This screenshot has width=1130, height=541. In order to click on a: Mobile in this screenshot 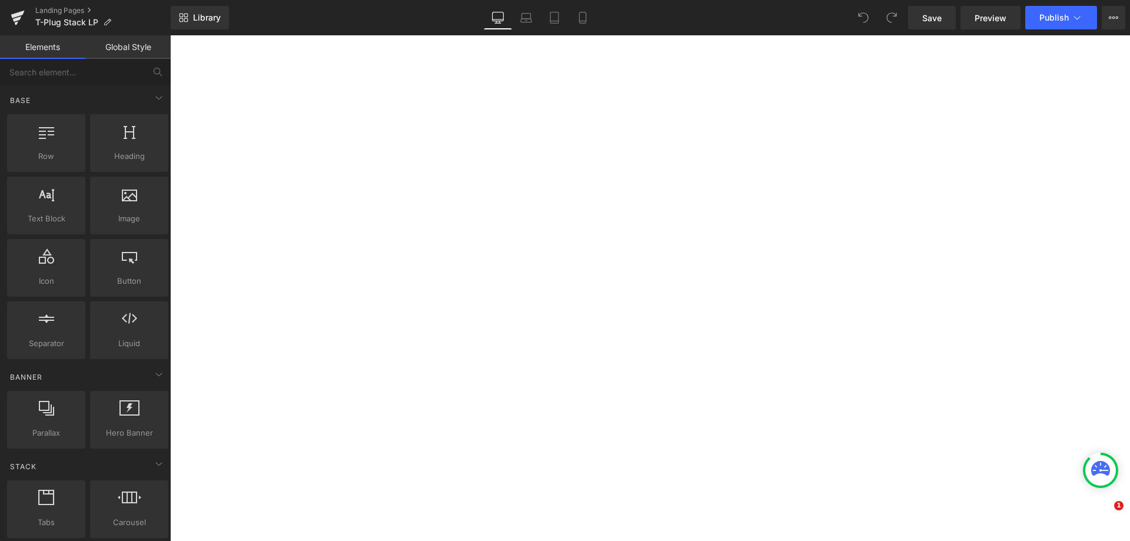, I will do `click(583, 18)`.